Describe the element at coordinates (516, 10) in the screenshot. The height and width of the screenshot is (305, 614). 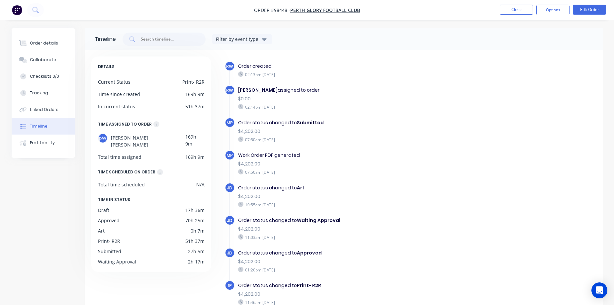
I see `button: Close` at that location.